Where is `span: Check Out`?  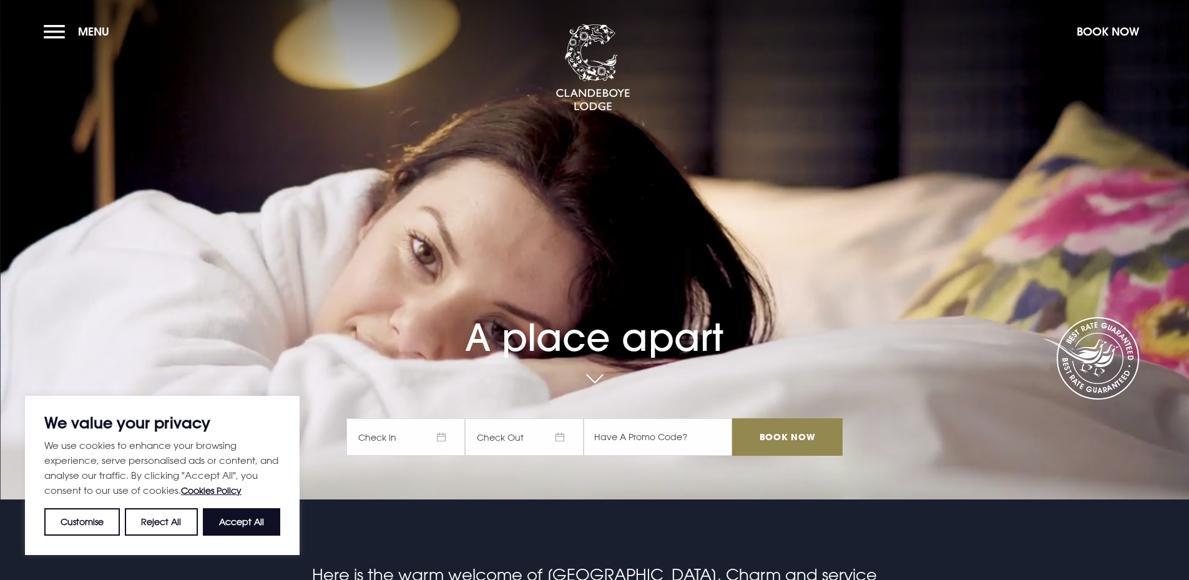
span: Check Out is located at coordinates (524, 437).